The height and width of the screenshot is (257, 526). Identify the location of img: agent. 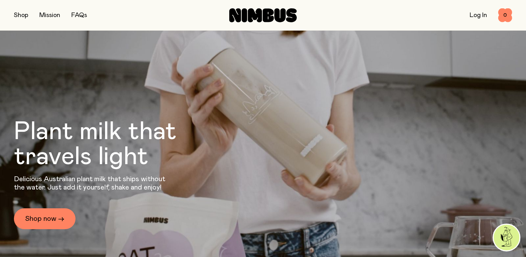
(506, 237).